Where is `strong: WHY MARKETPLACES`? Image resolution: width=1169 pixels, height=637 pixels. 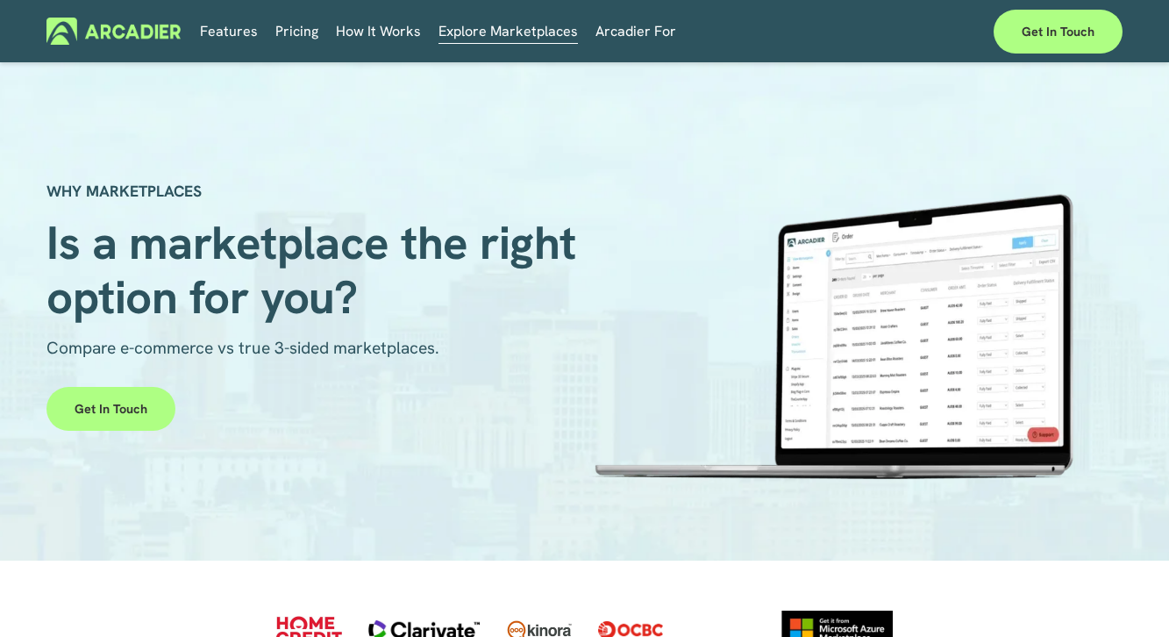
strong: WHY MARKETPLACES is located at coordinates (124, 190).